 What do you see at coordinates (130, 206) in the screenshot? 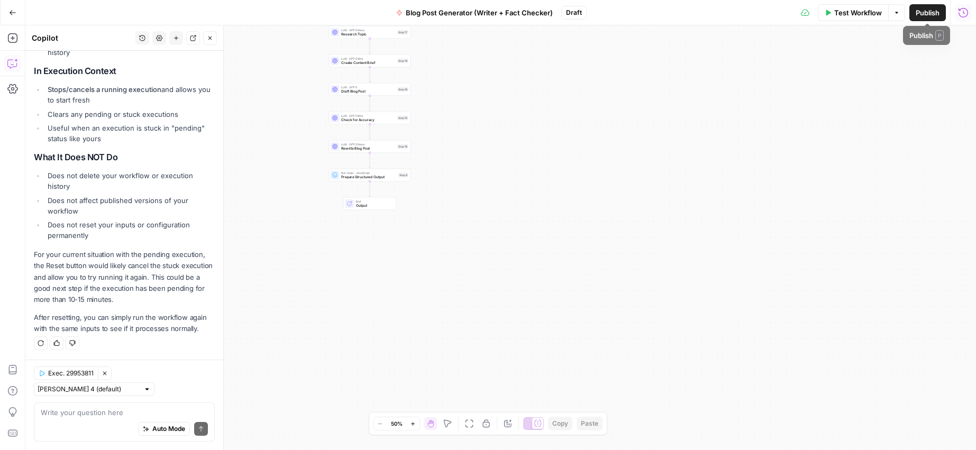
I see `li: Does not affect published versions of your workflow` at bounding box center [130, 206].